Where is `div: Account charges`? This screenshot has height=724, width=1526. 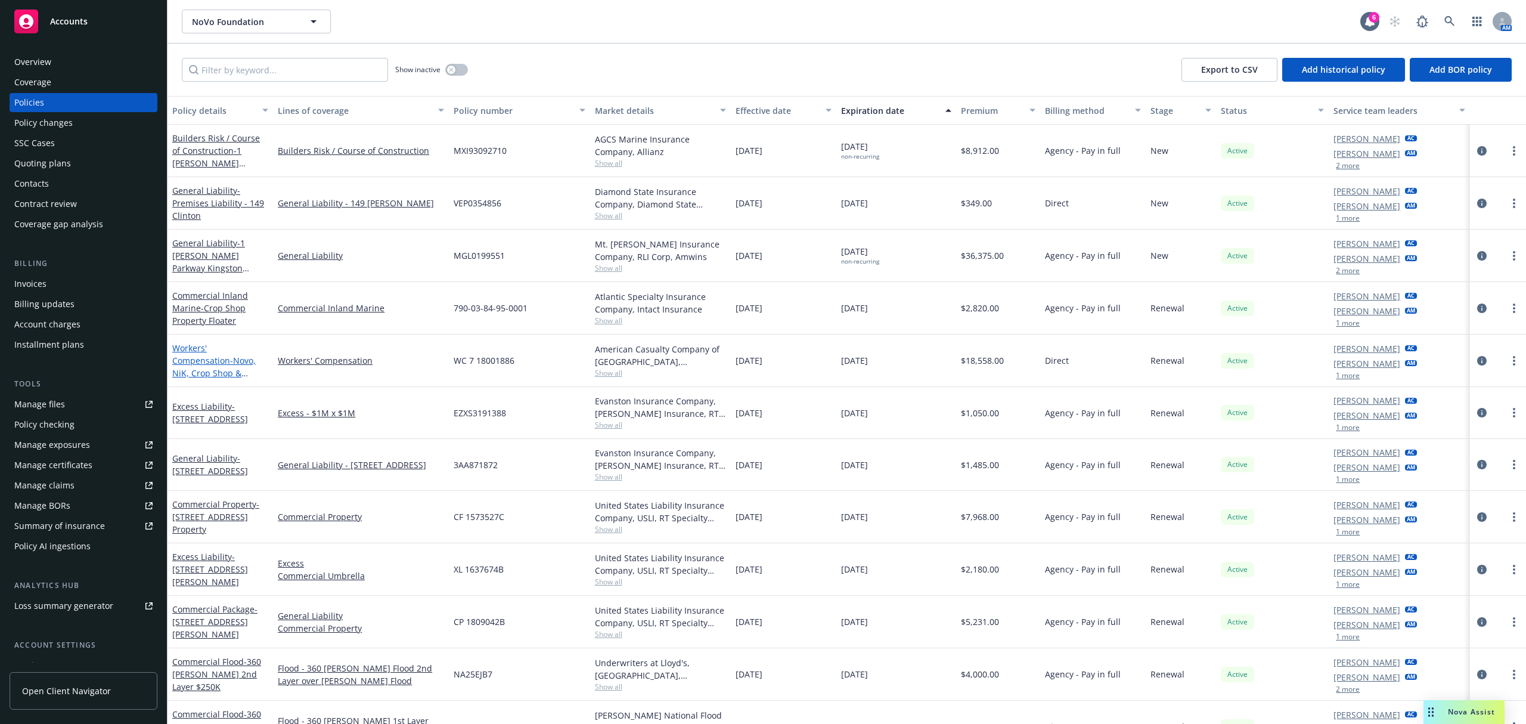 div: Account charges is located at coordinates (47, 324).